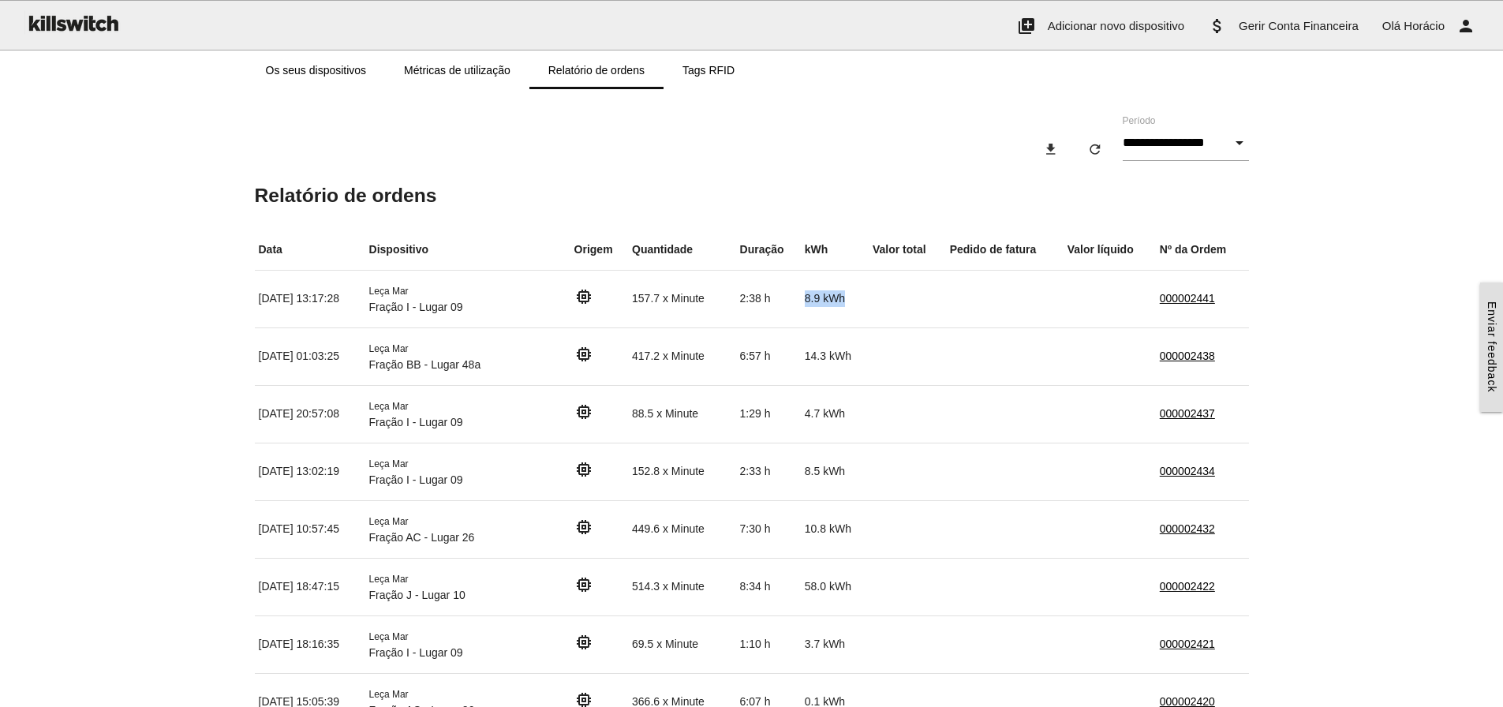 The image size is (1503, 707). Describe the element at coordinates (1095, 149) in the screenshot. I see `i: refresh` at that location.